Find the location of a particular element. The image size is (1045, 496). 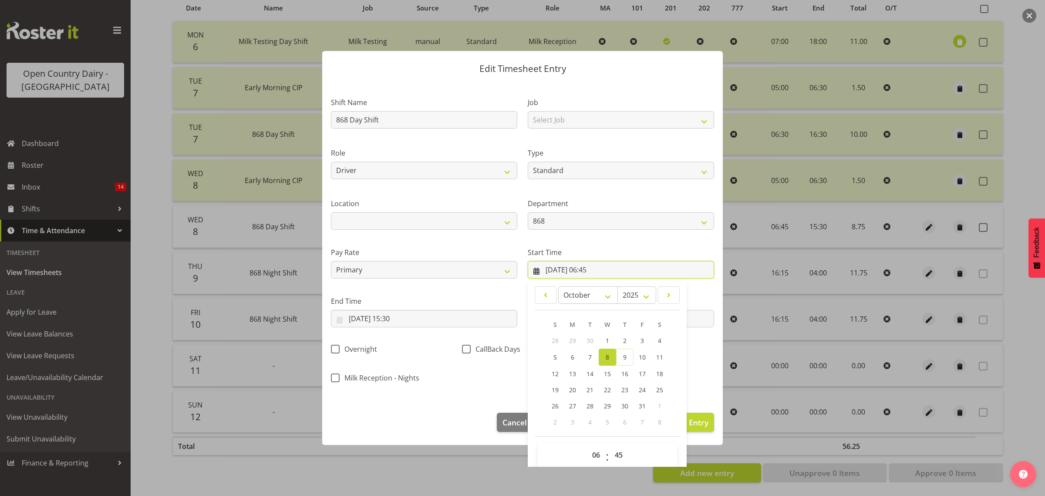

a: 11 is located at coordinates (660, 357).